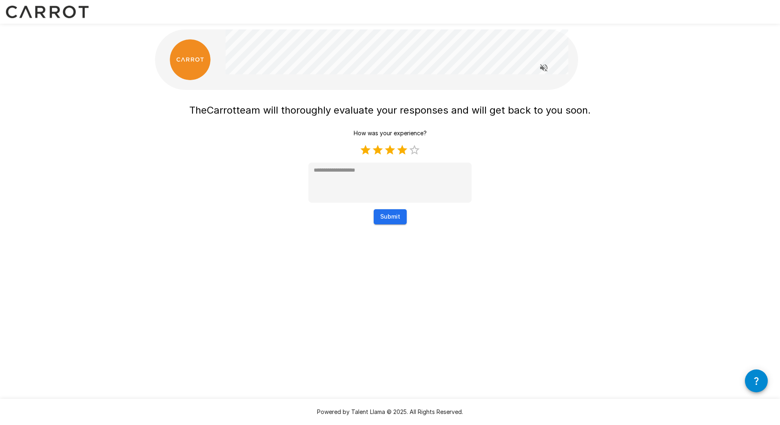  I want to click on img: carrot_logo.png, so click(190, 60).